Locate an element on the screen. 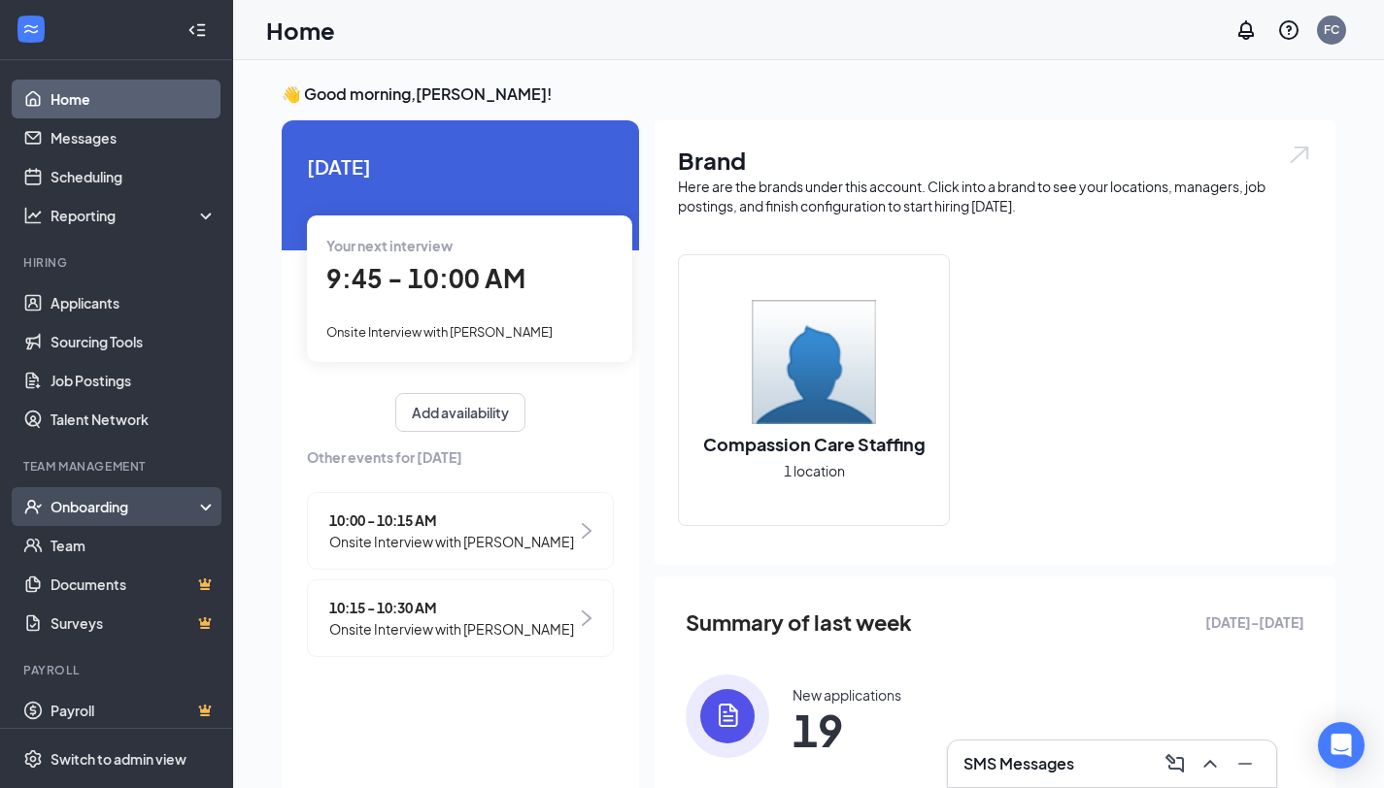  svg: ComposeMessage is located at coordinates (1175, 764).